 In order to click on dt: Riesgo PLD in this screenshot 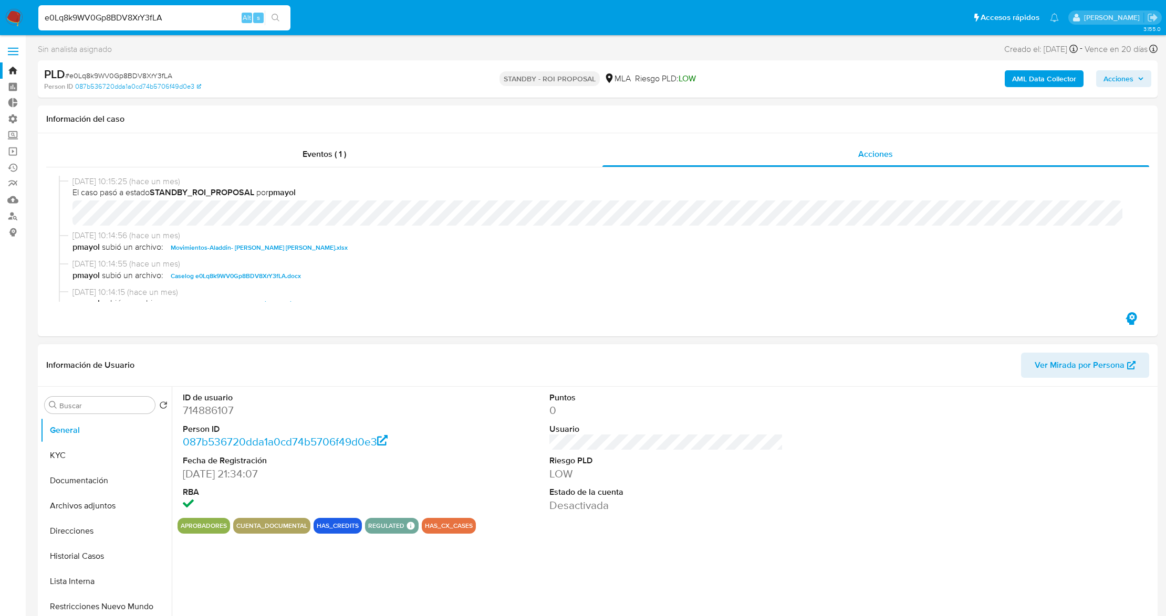, I will do `click(666, 461)`.